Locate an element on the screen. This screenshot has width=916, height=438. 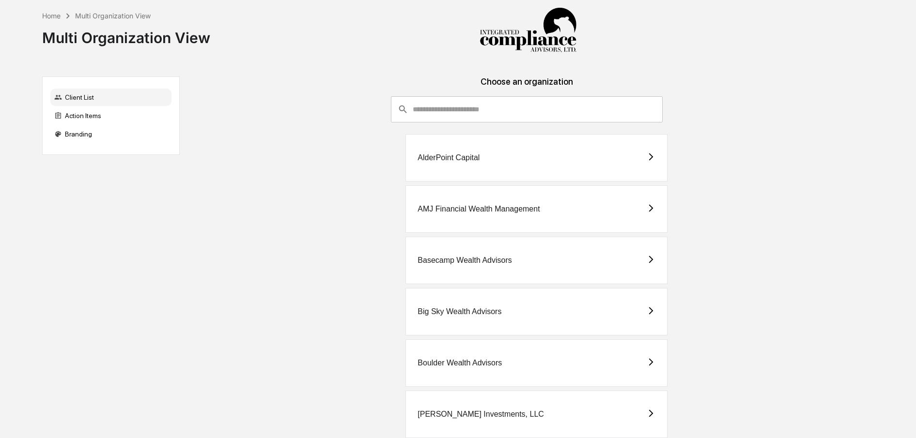
div: Big Sky Wealth Advisors is located at coordinates (459, 312).